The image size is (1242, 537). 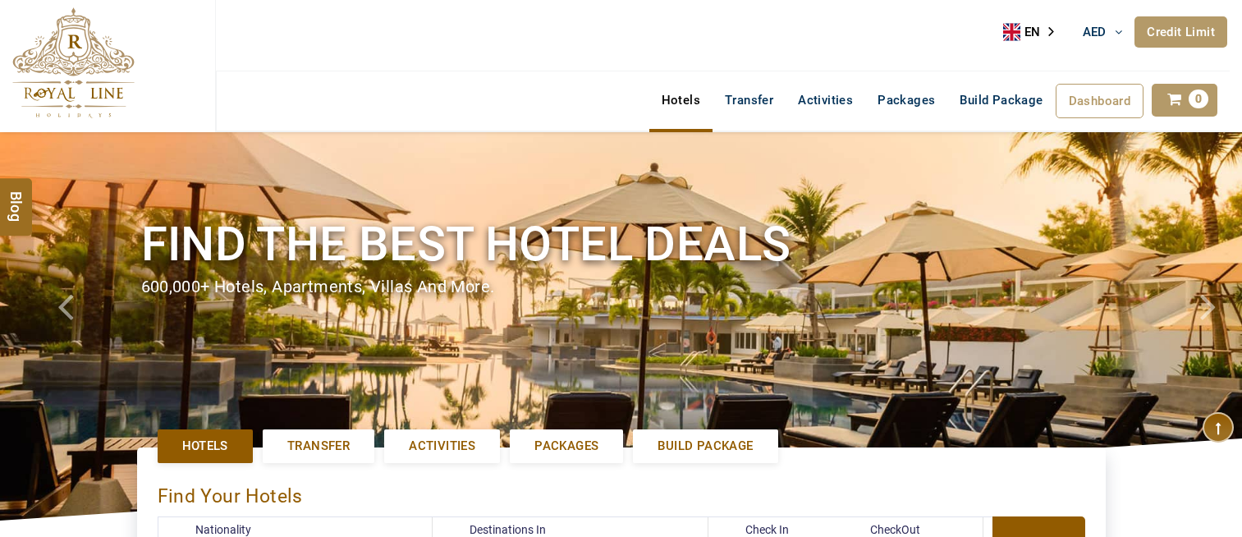 What do you see at coordinates (621, 492) in the screenshot?
I see `div: Find Your Hotels` at bounding box center [621, 492].